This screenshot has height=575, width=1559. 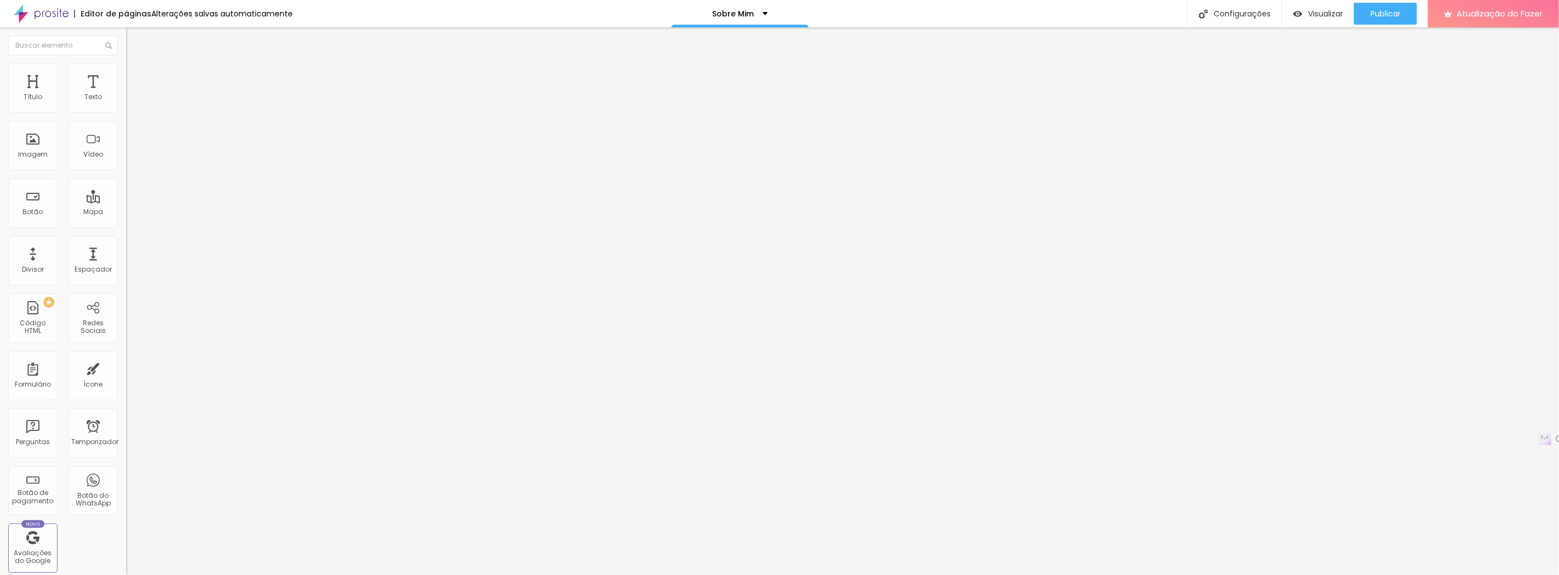 What do you see at coordinates (1325, 14) in the screenshot?
I see `font: Visualizar` at bounding box center [1325, 14].